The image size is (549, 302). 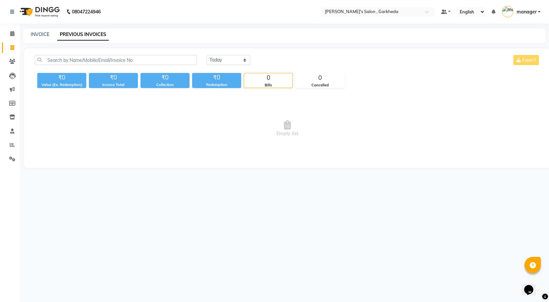 I want to click on img: manager, so click(x=508, y=11).